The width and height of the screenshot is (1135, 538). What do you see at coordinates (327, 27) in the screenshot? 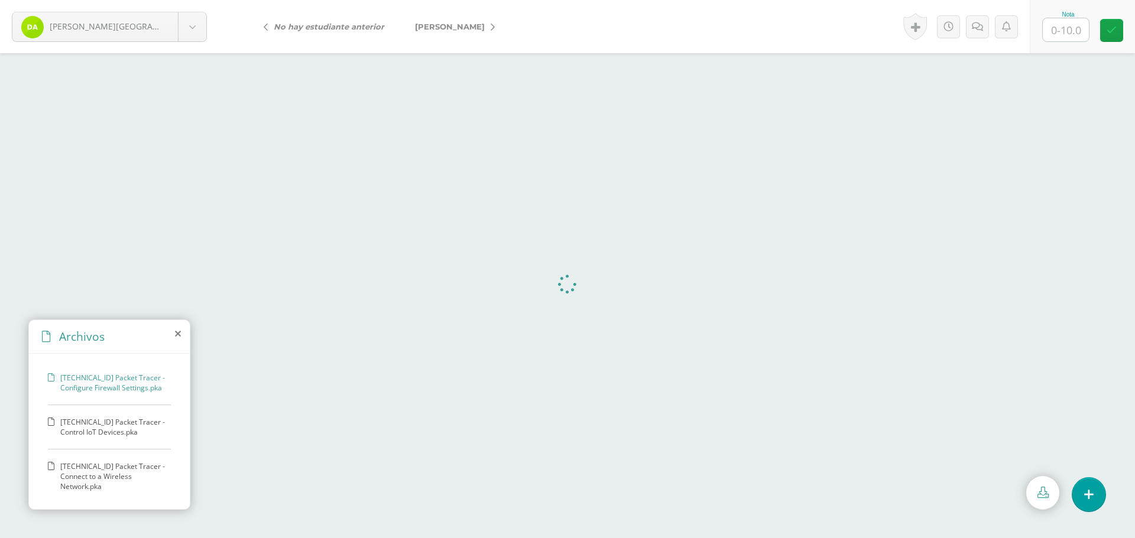
I see `a: No hay estudiante anterior` at bounding box center [327, 27].